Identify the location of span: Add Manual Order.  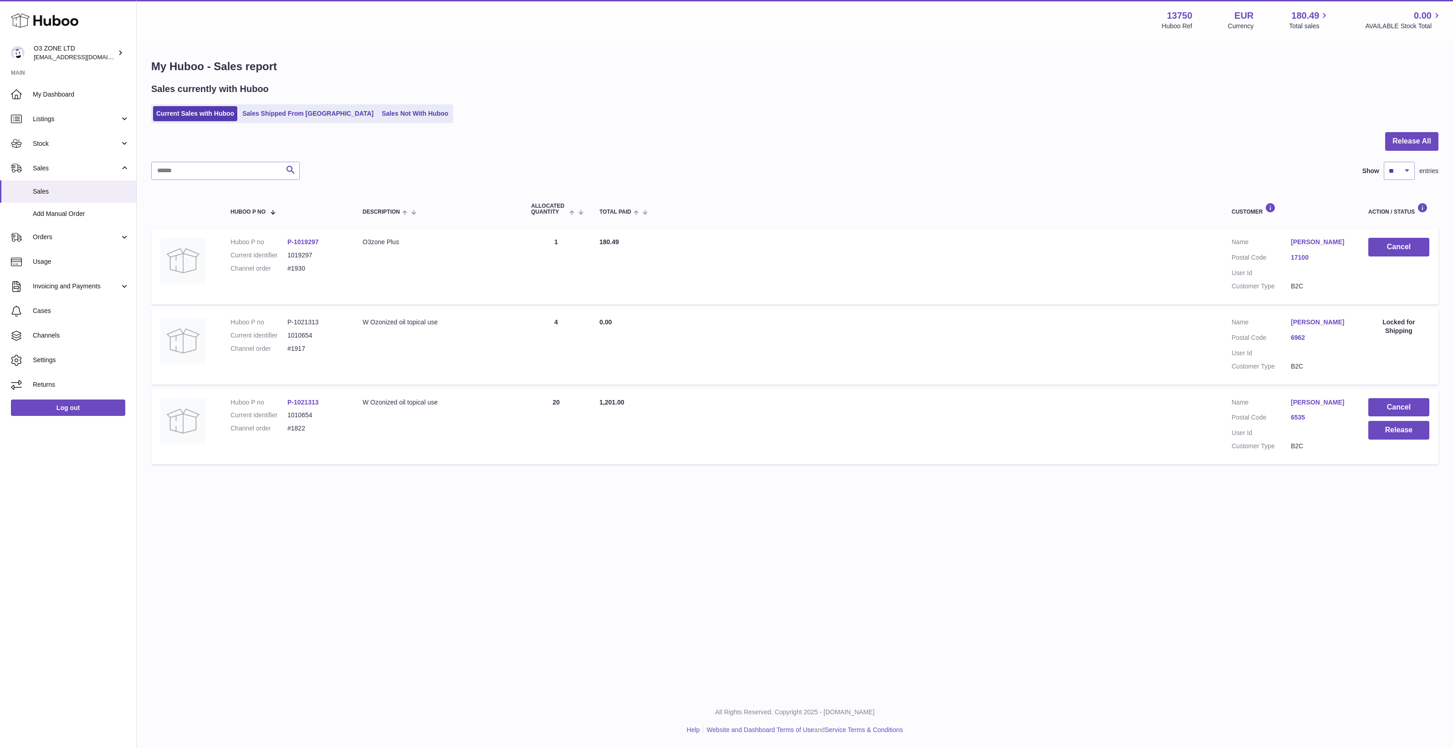
(81, 214).